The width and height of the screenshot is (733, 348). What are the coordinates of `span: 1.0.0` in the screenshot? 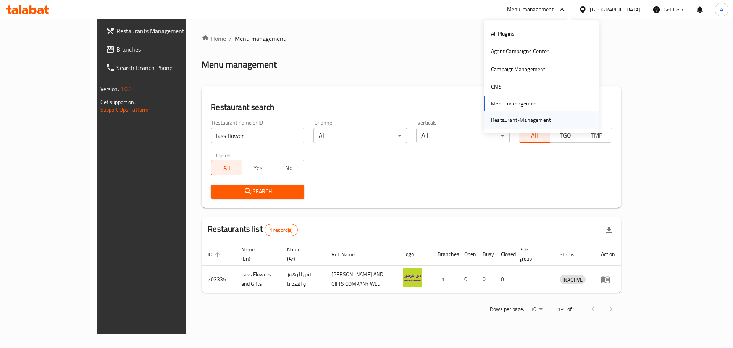 It's located at (126, 89).